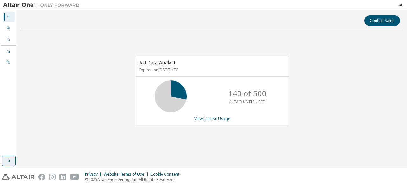 The height and width of the screenshot is (186, 407). I want to click on img: instagram.svg, so click(52, 177).